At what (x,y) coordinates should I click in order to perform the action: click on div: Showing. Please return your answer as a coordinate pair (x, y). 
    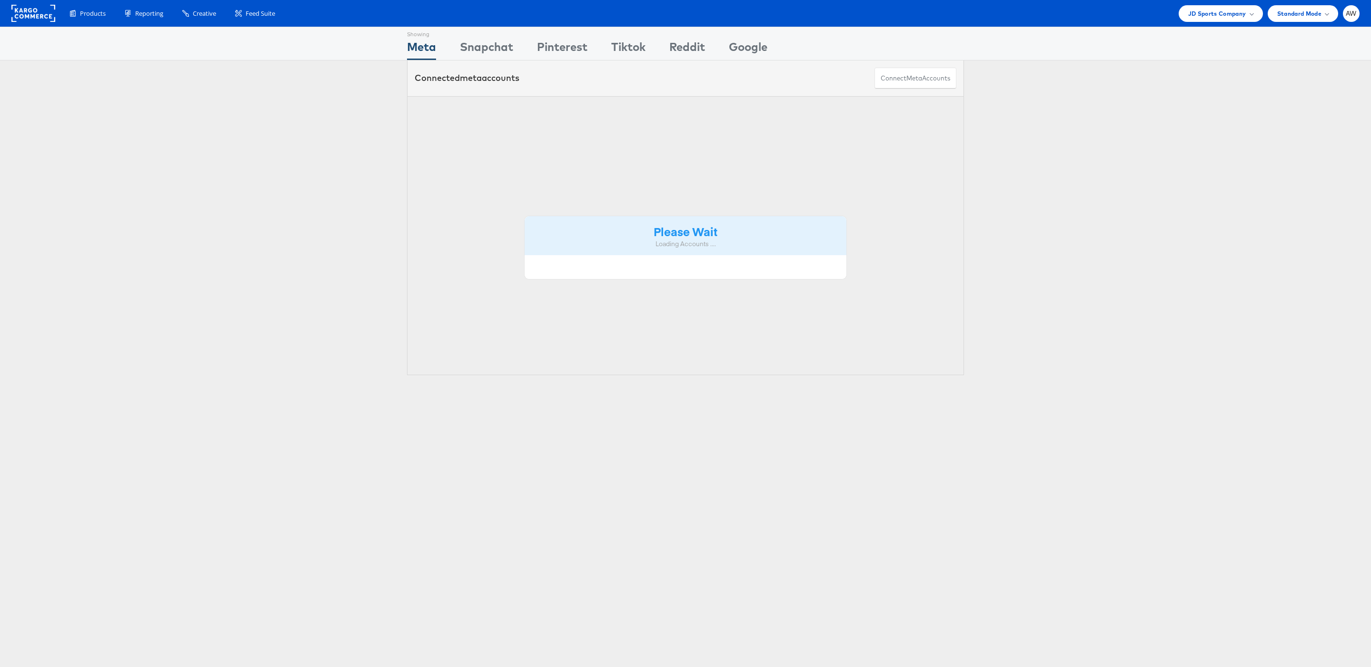
    Looking at the image, I should click on (421, 33).